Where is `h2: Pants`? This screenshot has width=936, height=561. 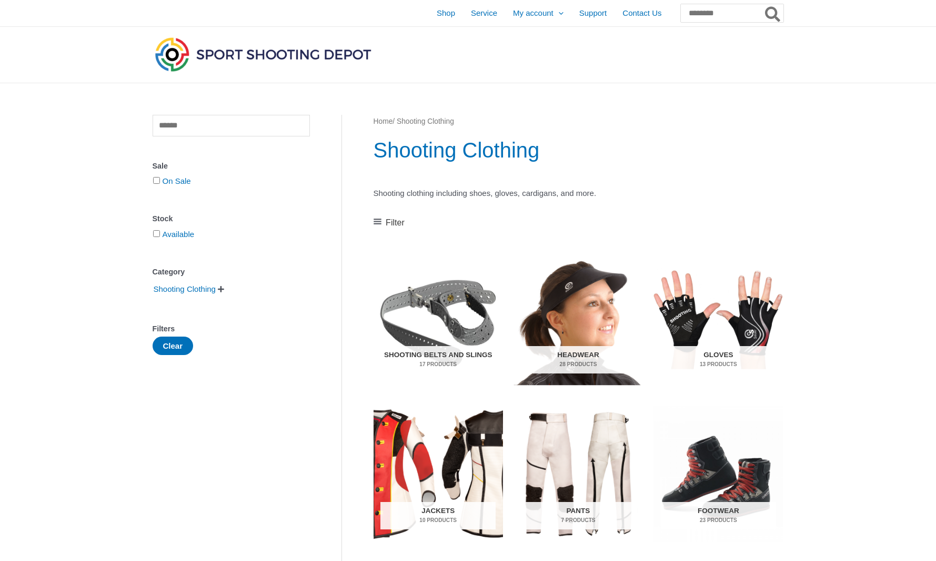 h2: Pants is located at coordinates (578, 515).